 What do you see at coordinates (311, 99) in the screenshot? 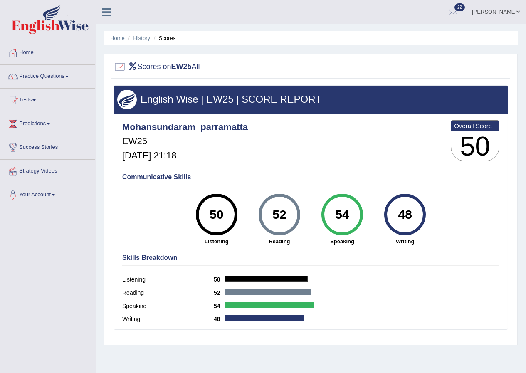
I see `h3: English Wise | EW25 | SCORE REPORT` at bounding box center [311, 99].